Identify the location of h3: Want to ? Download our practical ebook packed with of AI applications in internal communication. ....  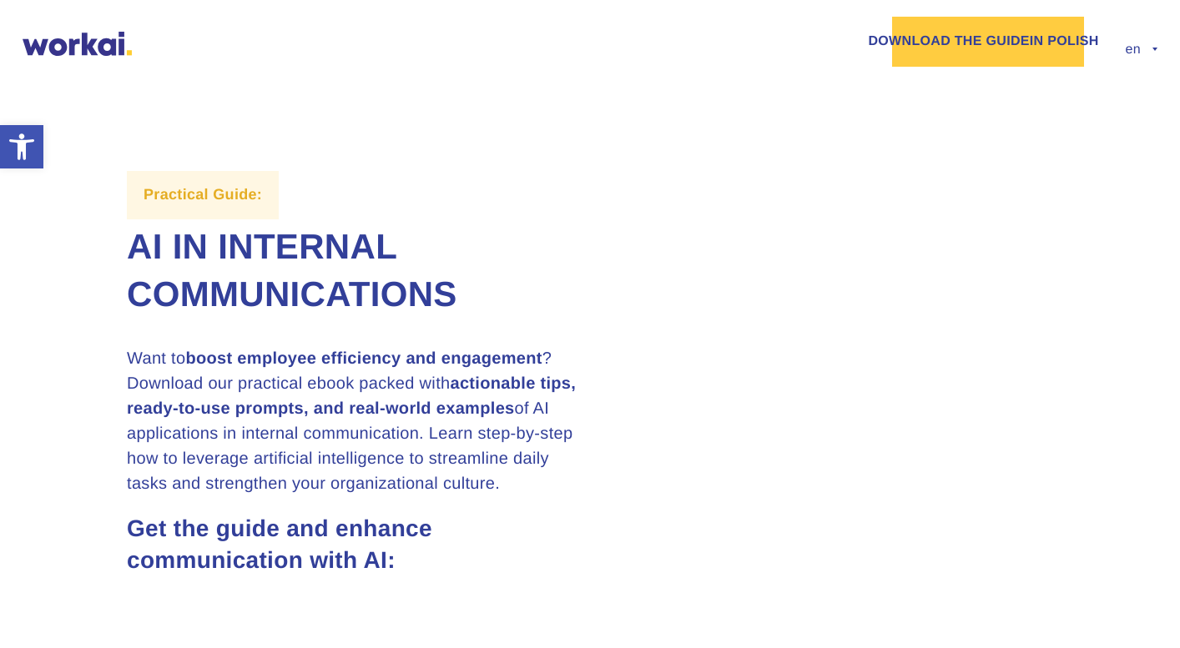
(358, 421).